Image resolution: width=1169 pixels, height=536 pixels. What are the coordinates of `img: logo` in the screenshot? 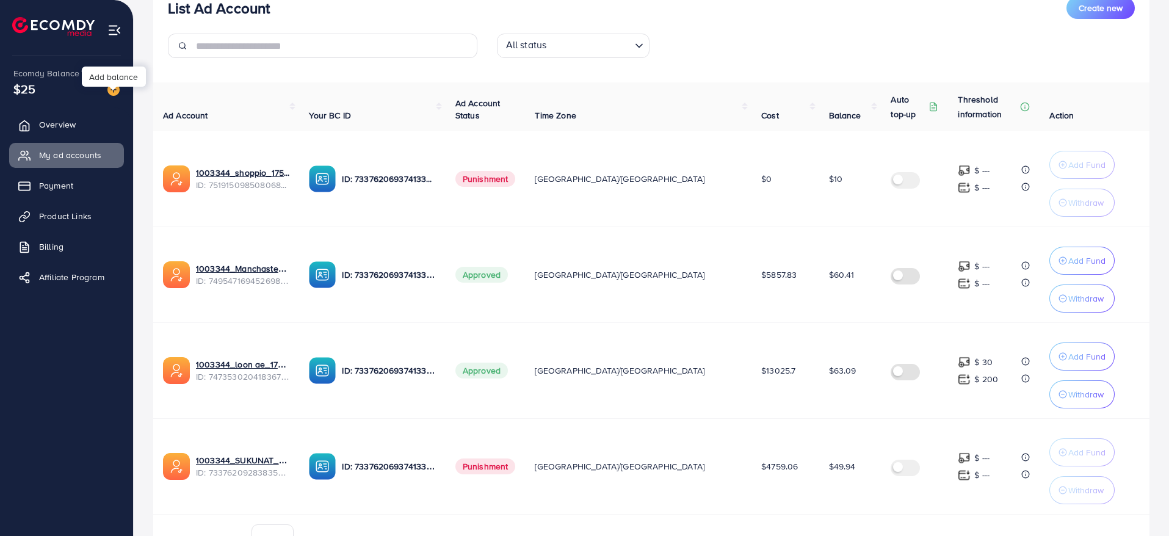 It's located at (53, 26).